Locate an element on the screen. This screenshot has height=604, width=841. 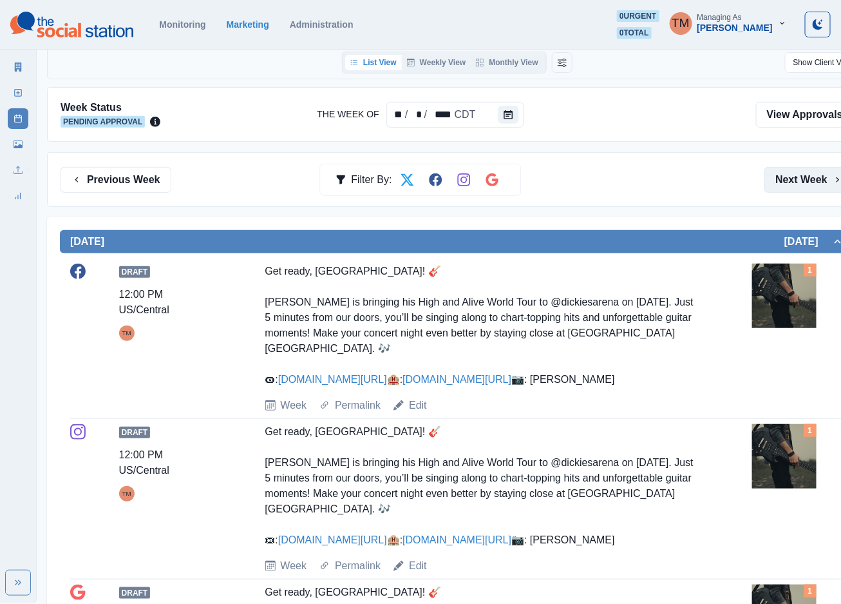
a: Media Library is located at coordinates (18, 144).